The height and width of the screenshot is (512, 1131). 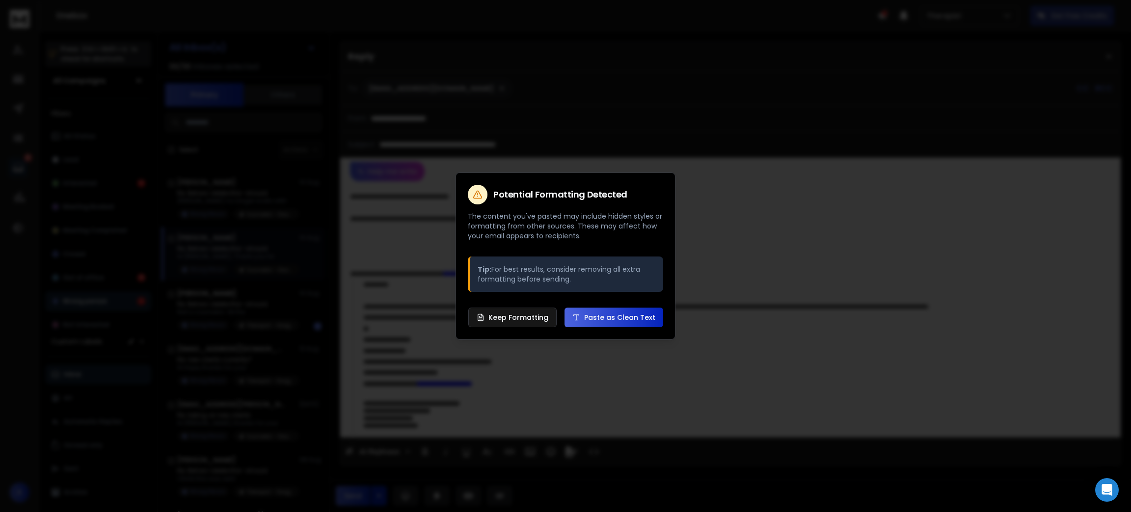 I want to click on button: Paste as Clean Text, so click(x=614, y=317).